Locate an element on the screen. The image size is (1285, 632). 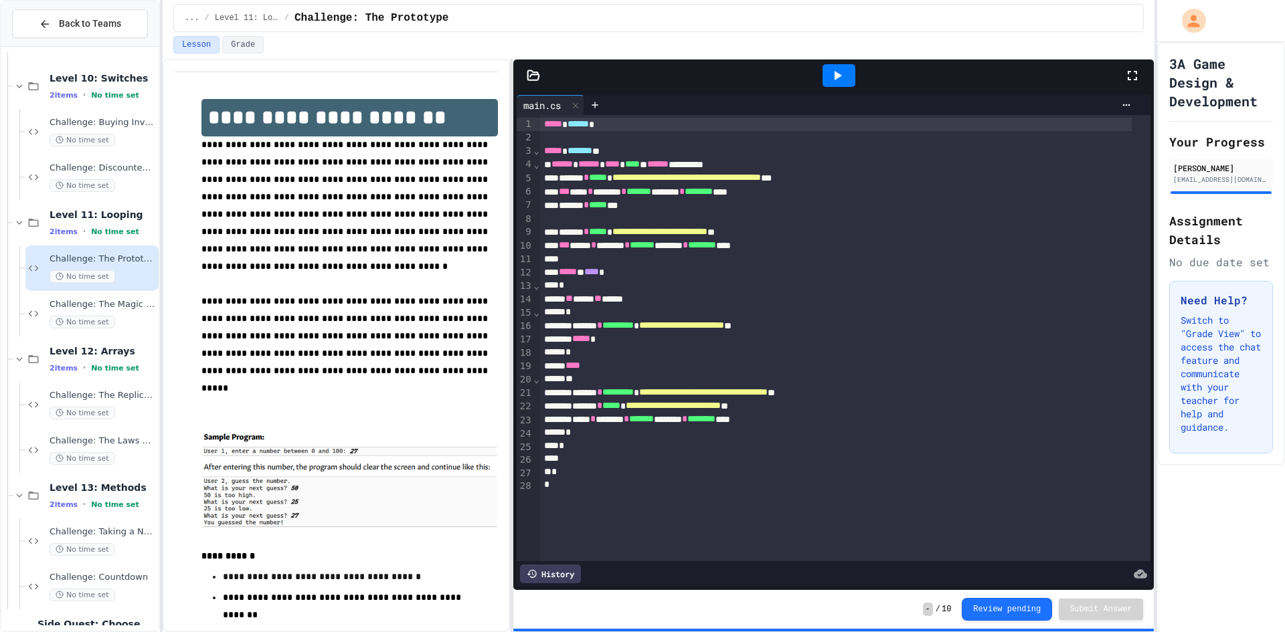
div: 20 is located at coordinates (525, 380).